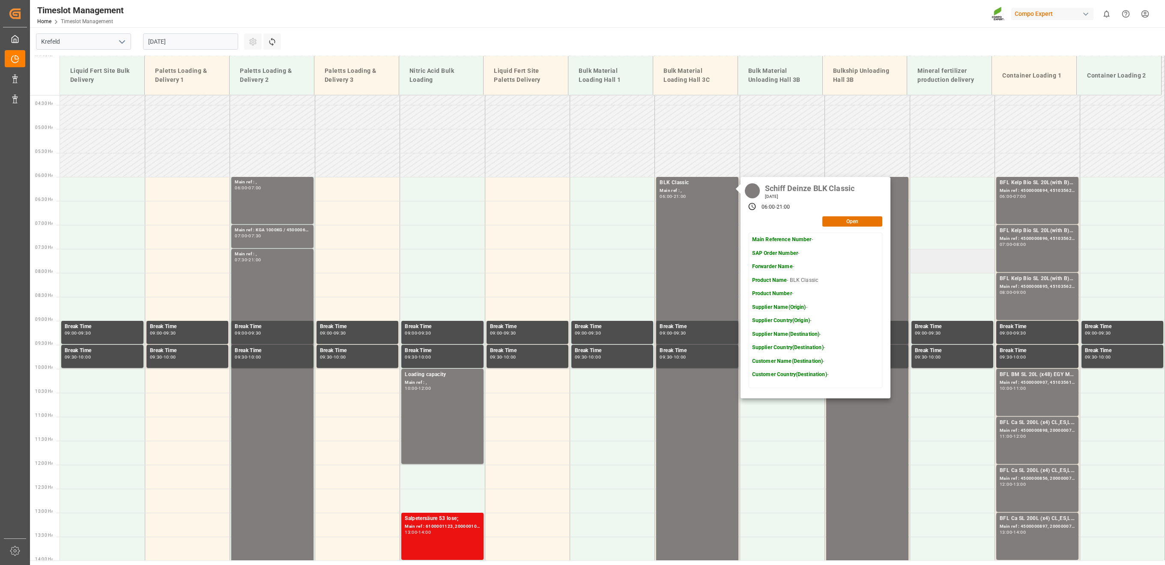  I want to click on div: Compo Expert, so click(1052, 14).